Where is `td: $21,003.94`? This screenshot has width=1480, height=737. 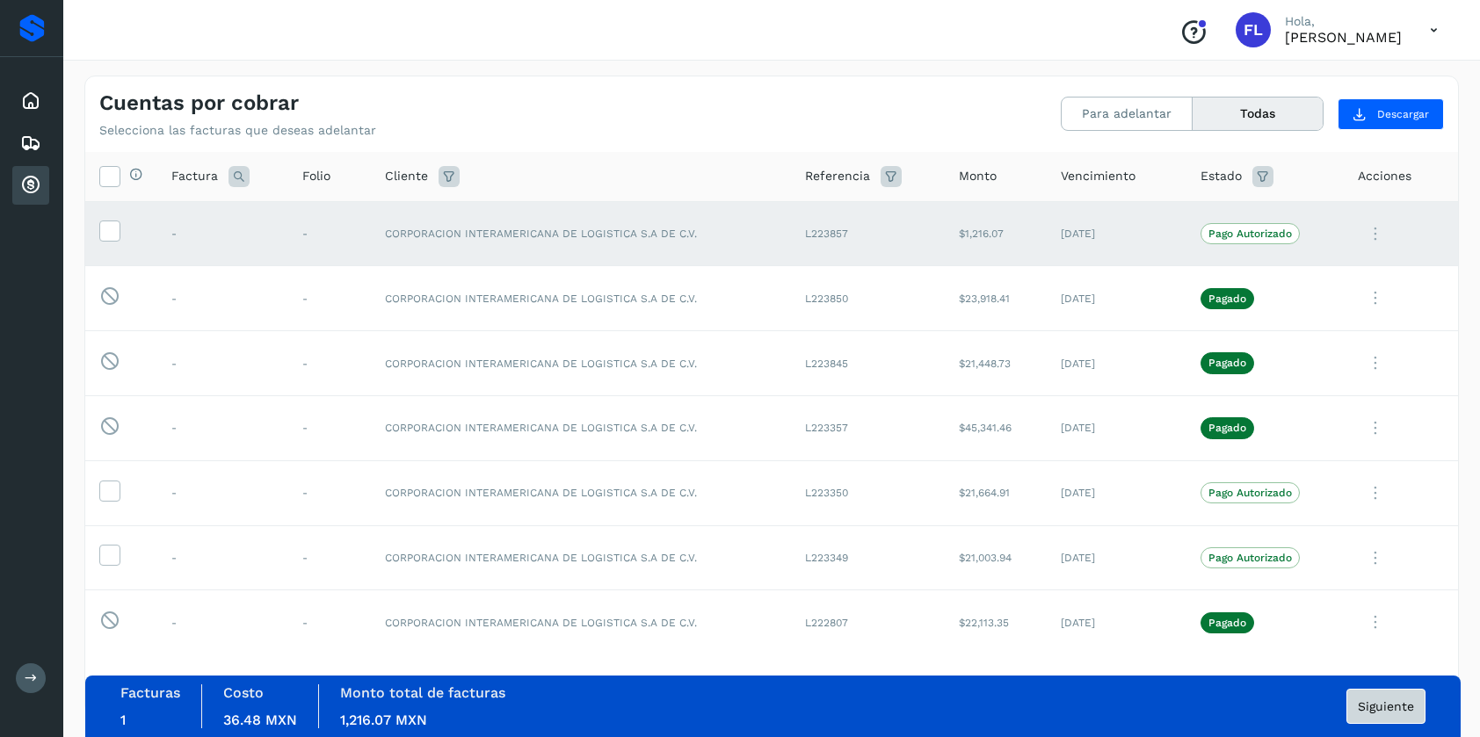
td: $21,003.94 is located at coordinates (996, 558).